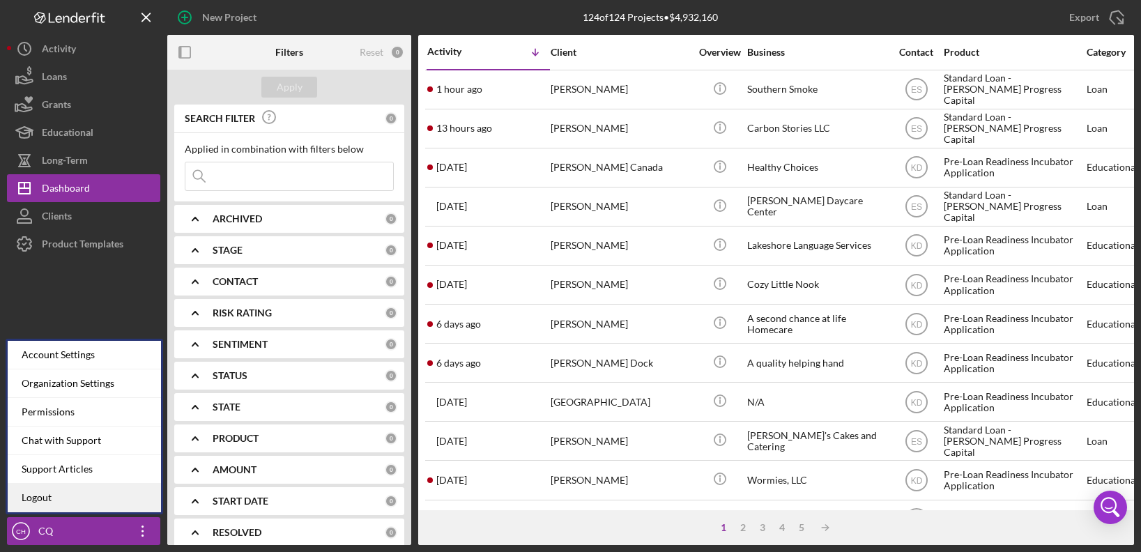 This screenshot has width=1141, height=552. What do you see at coordinates (371, 52) in the screenshot?
I see `div: Reset` at bounding box center [371, 52].